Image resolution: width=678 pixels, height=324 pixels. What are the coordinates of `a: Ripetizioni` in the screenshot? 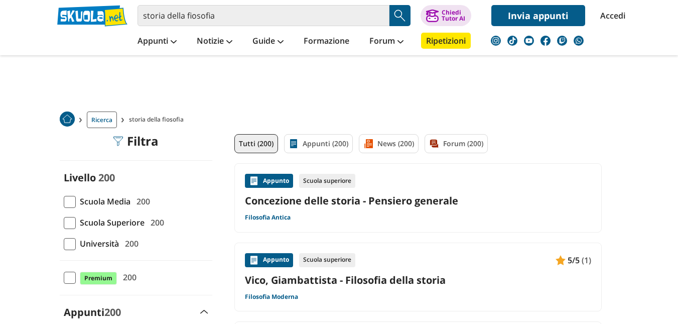 It's located at (446, 41).